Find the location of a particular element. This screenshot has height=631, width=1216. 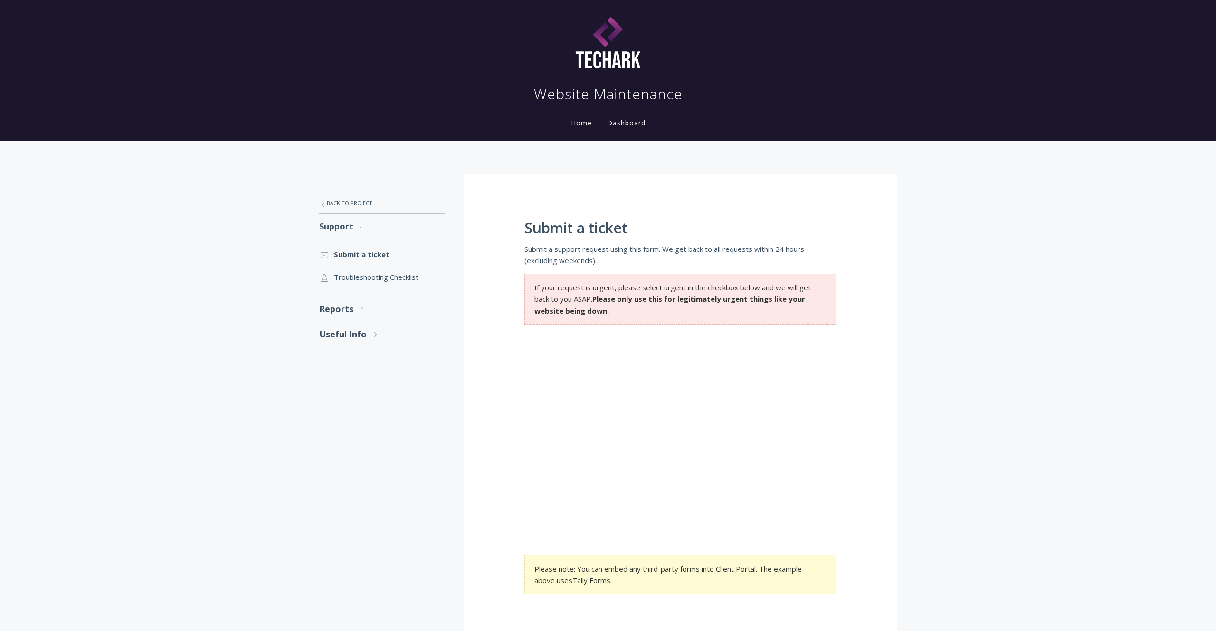

section: If your request is urgent, please select urgent in the checkbox below and we will get back to you... is located at coordinates (680, 299).